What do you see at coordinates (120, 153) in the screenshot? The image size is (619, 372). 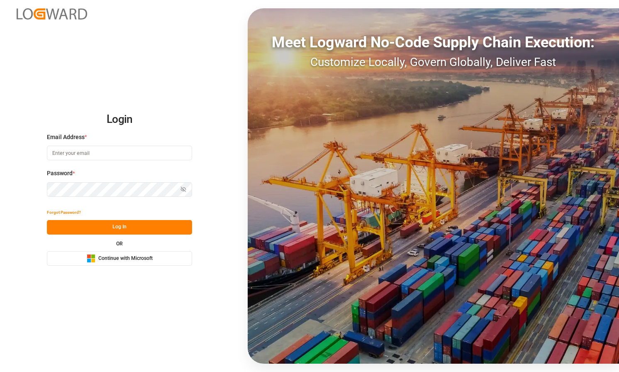 I see `input: Enter your email` at bounding box center [120, 153].